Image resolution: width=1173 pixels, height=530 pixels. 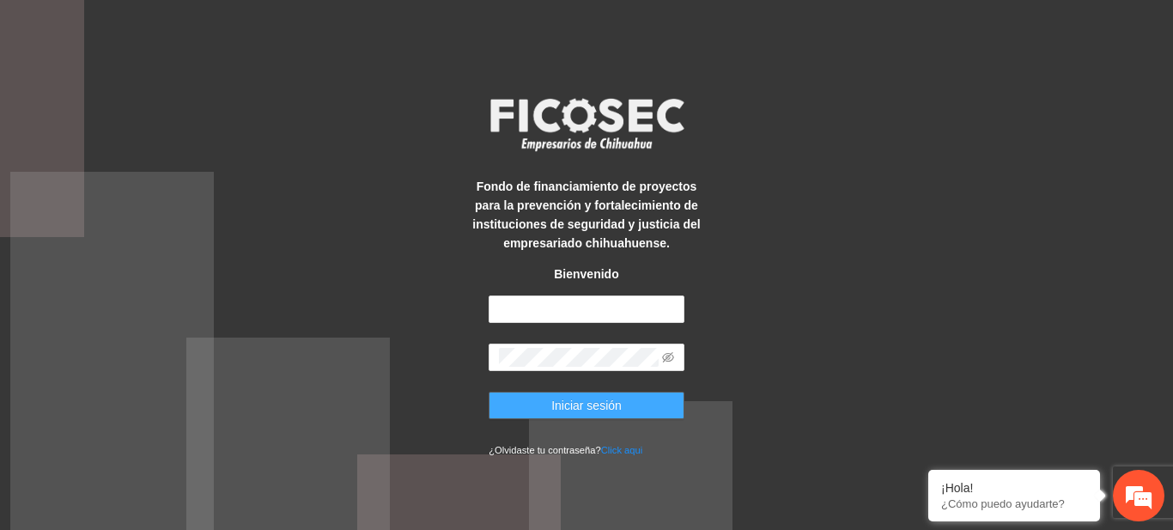 I want to click on span: Iniciar sesión, so click(x=587, y=405).